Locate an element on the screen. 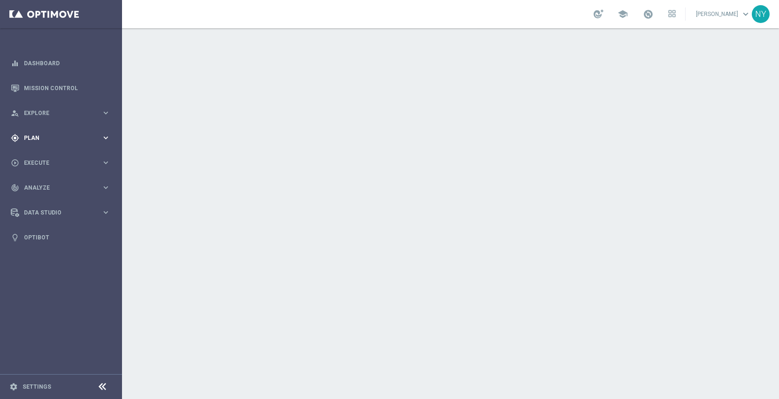 The height and width of the screenshot is (399, 779). button: person_search Explore keyboard_arrow_right is located at coordinates (61, 113).